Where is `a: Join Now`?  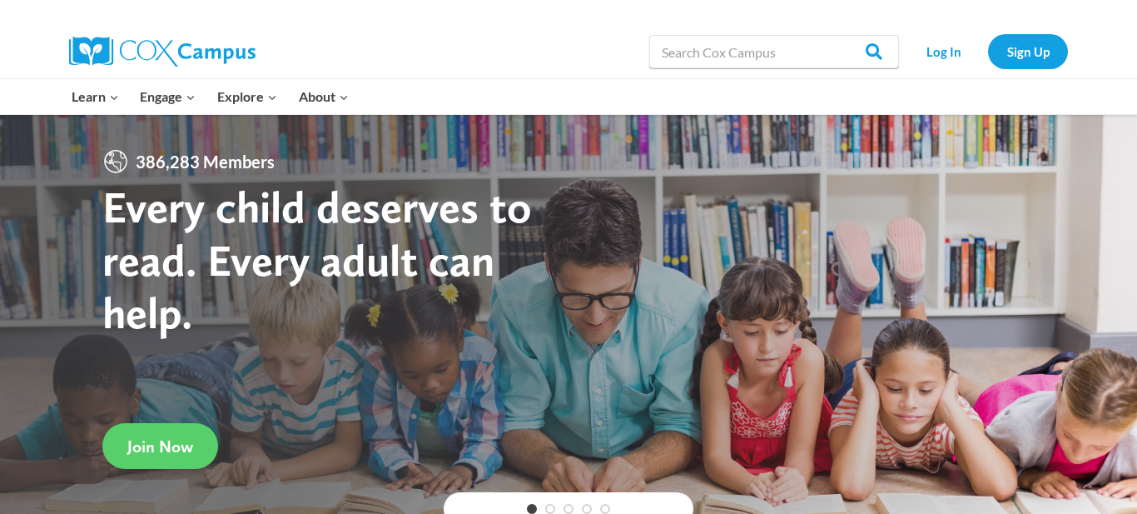 a: Join Now is located at coordinates (160, 445).